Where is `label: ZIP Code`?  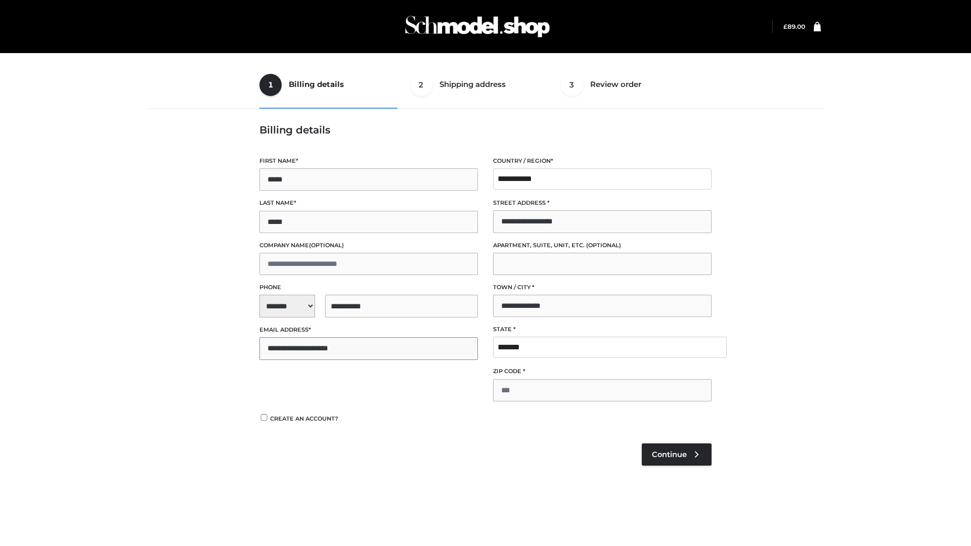
label: ZIP Code is located at coordinates (603, 371).